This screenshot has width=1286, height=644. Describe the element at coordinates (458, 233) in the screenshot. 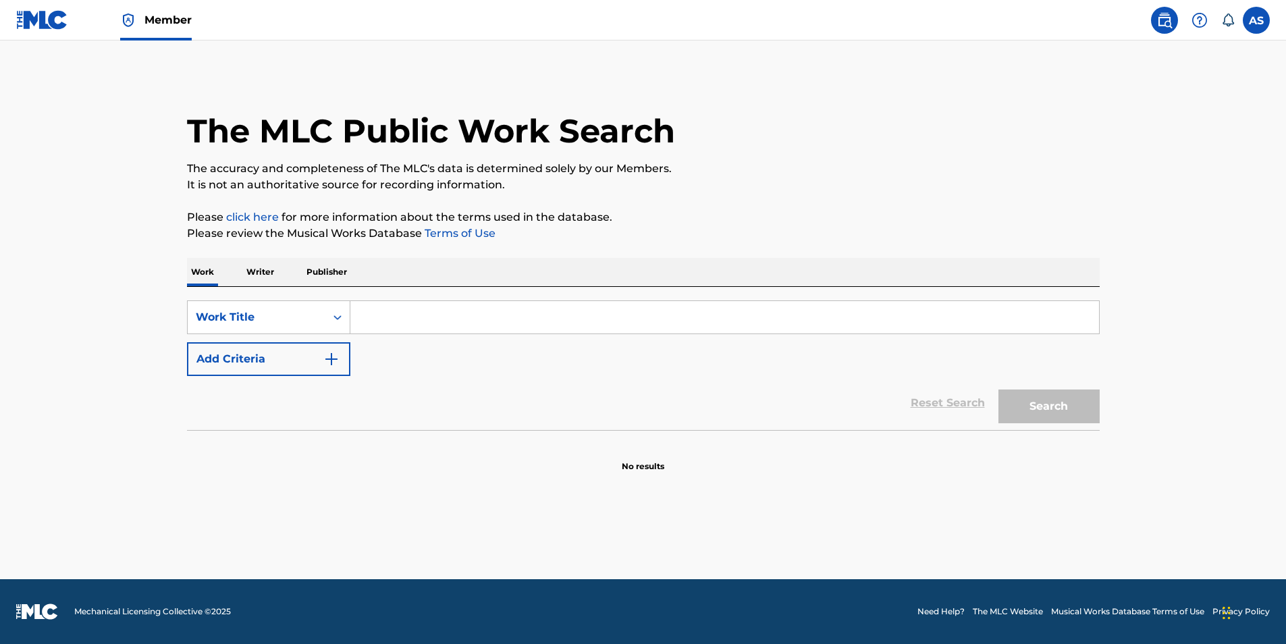

I see `a: Terms of Use` at that location.